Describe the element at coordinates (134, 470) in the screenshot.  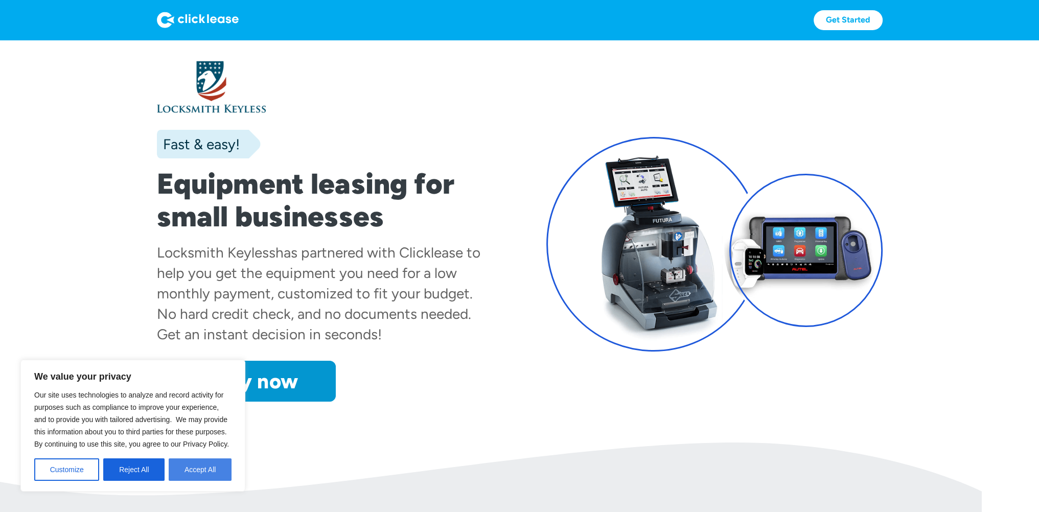
I see `button: Reject All` at that location.